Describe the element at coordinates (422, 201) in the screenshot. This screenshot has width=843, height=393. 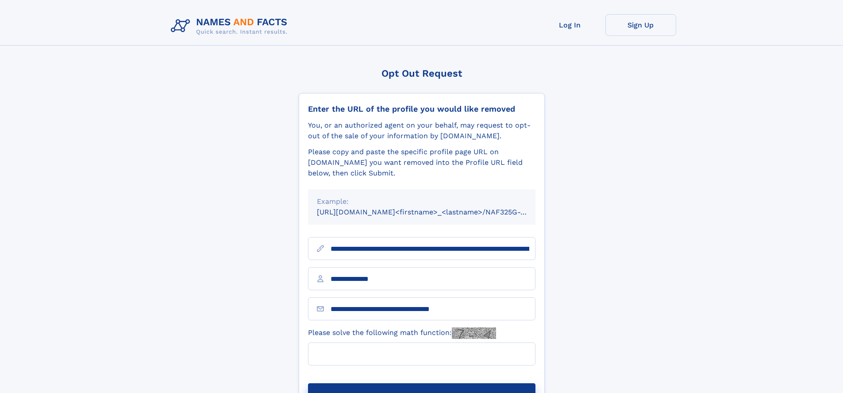
I see `div: Example:` at that location.